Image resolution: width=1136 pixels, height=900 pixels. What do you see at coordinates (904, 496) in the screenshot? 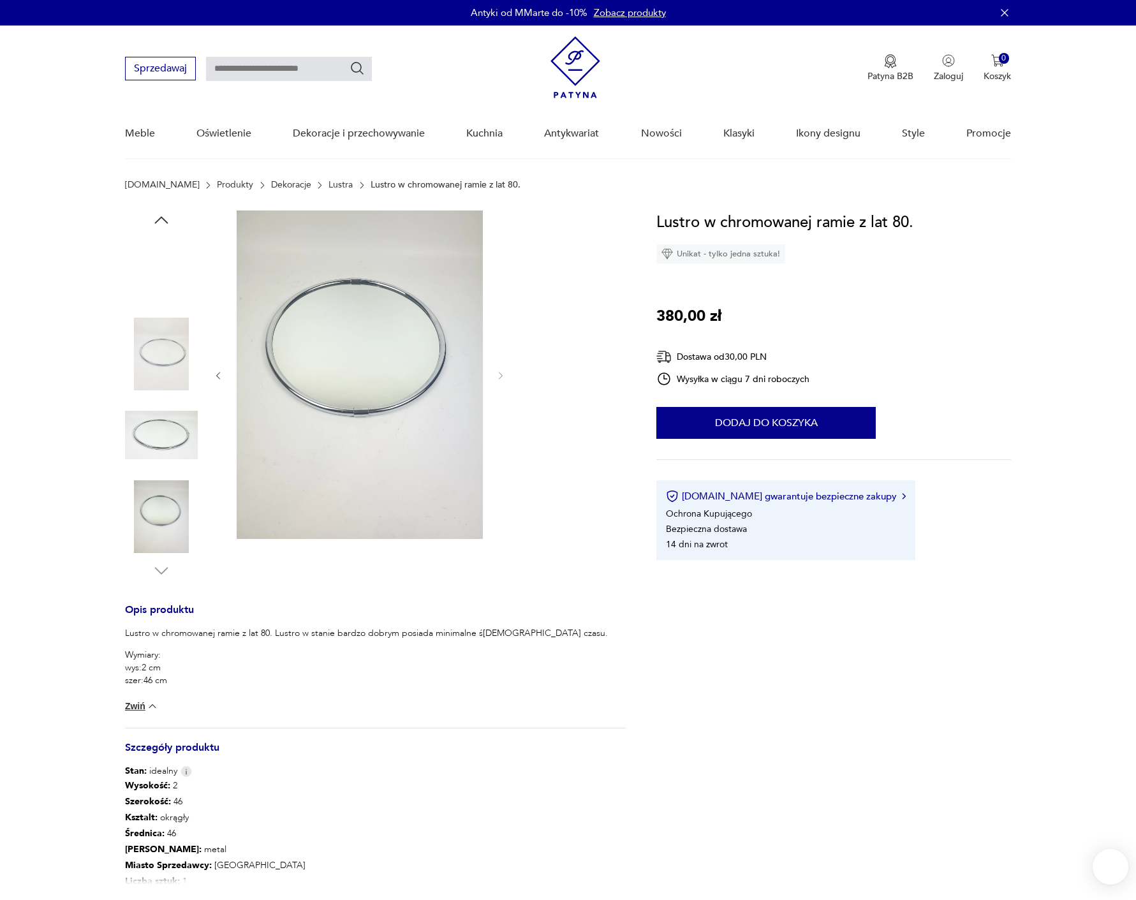
I see `img: Ikona strzałki w prawo` at bounding box center [904, 496].